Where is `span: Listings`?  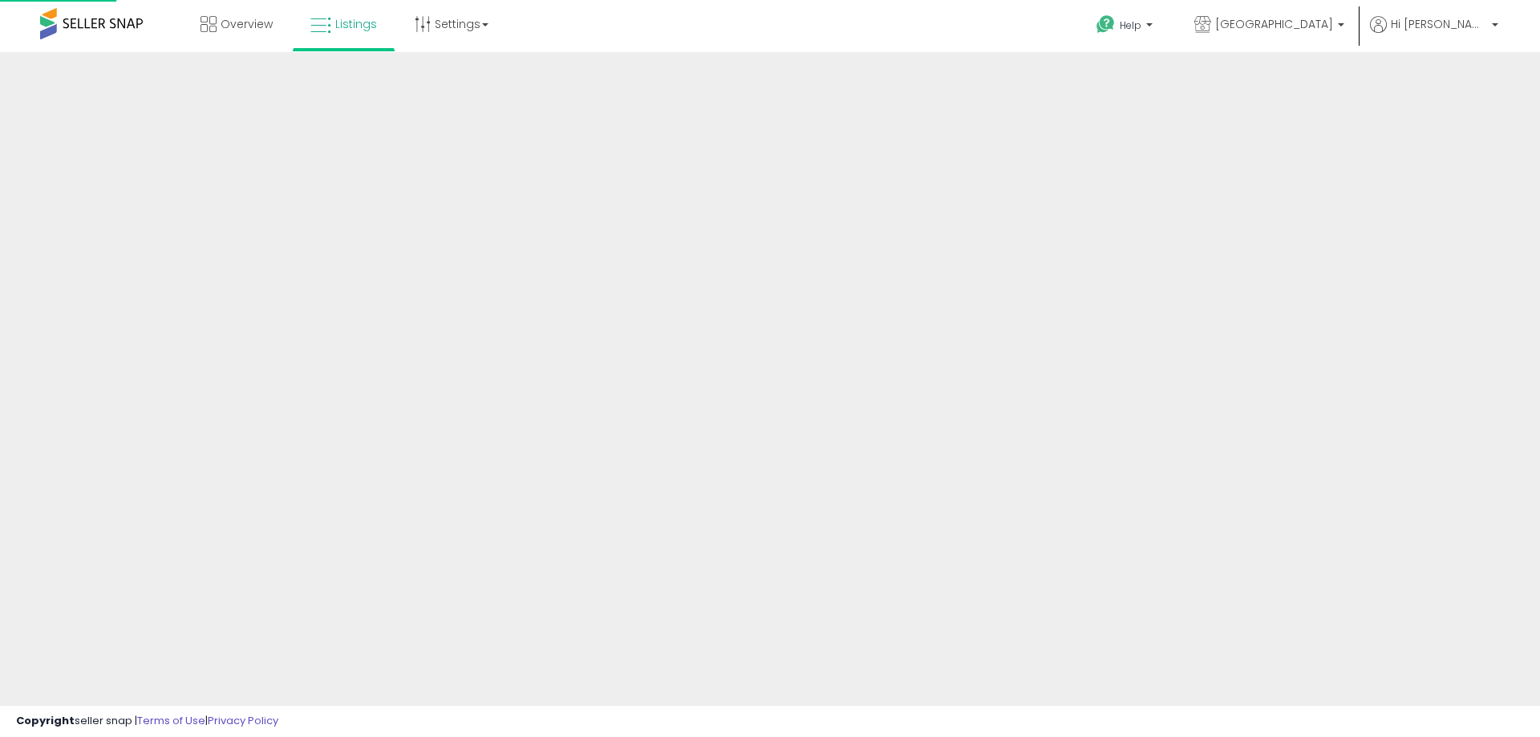
span: Listings is located at coordinates (356, 24).